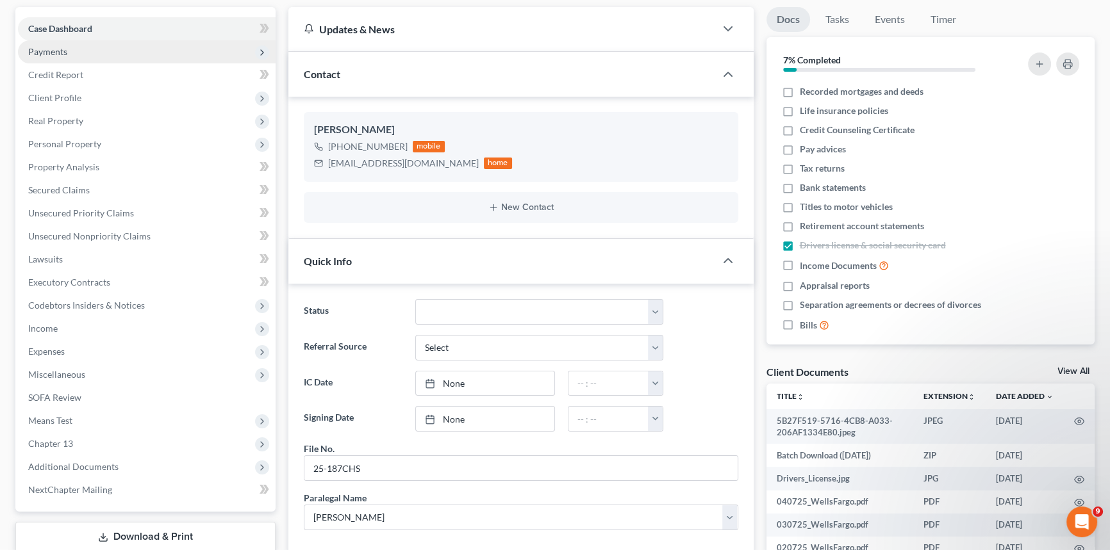 This screenshot has height=550, width=1110. What do you see at coordinates (45, 259) in the screenshot?
I see `span: Lawsuits` at bounding box center [45, 259].